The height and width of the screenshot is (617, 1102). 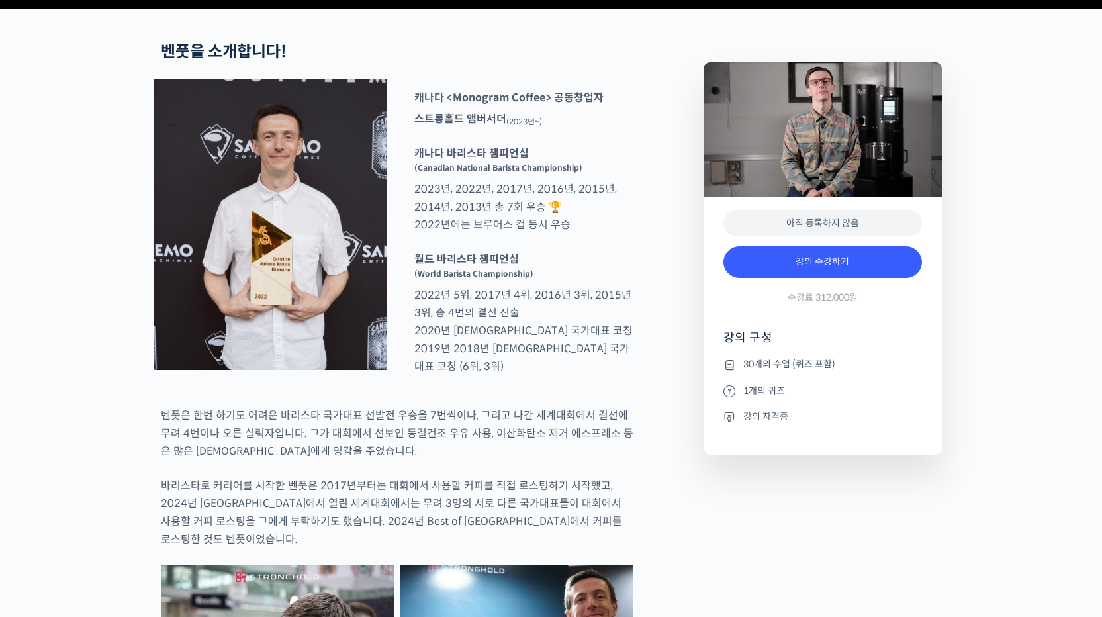 I want to click on div: 아직 등록하지 않음, so click(x=823, y=223).